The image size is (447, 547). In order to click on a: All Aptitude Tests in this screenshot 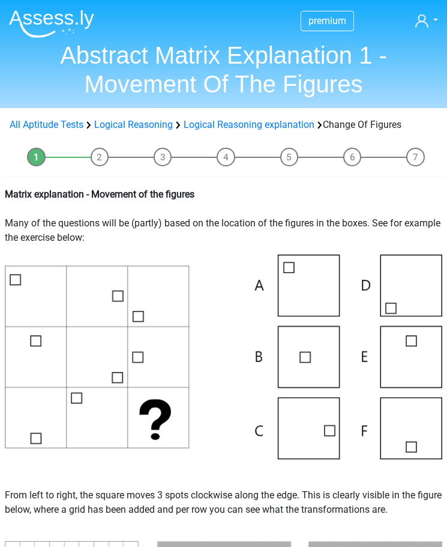, I will do `click(46, 124)`.